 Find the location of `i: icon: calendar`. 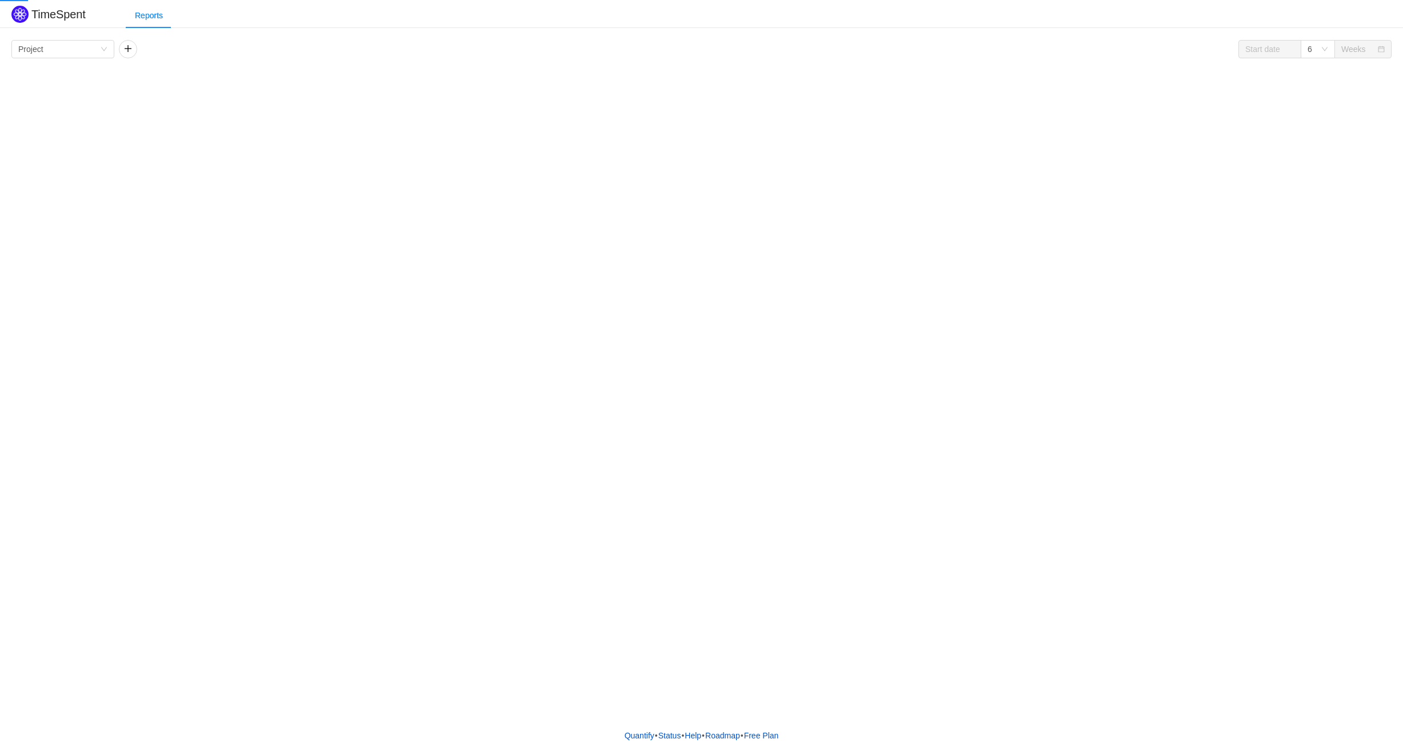

i: icon: calendar is located at coordinates (1382, 50).